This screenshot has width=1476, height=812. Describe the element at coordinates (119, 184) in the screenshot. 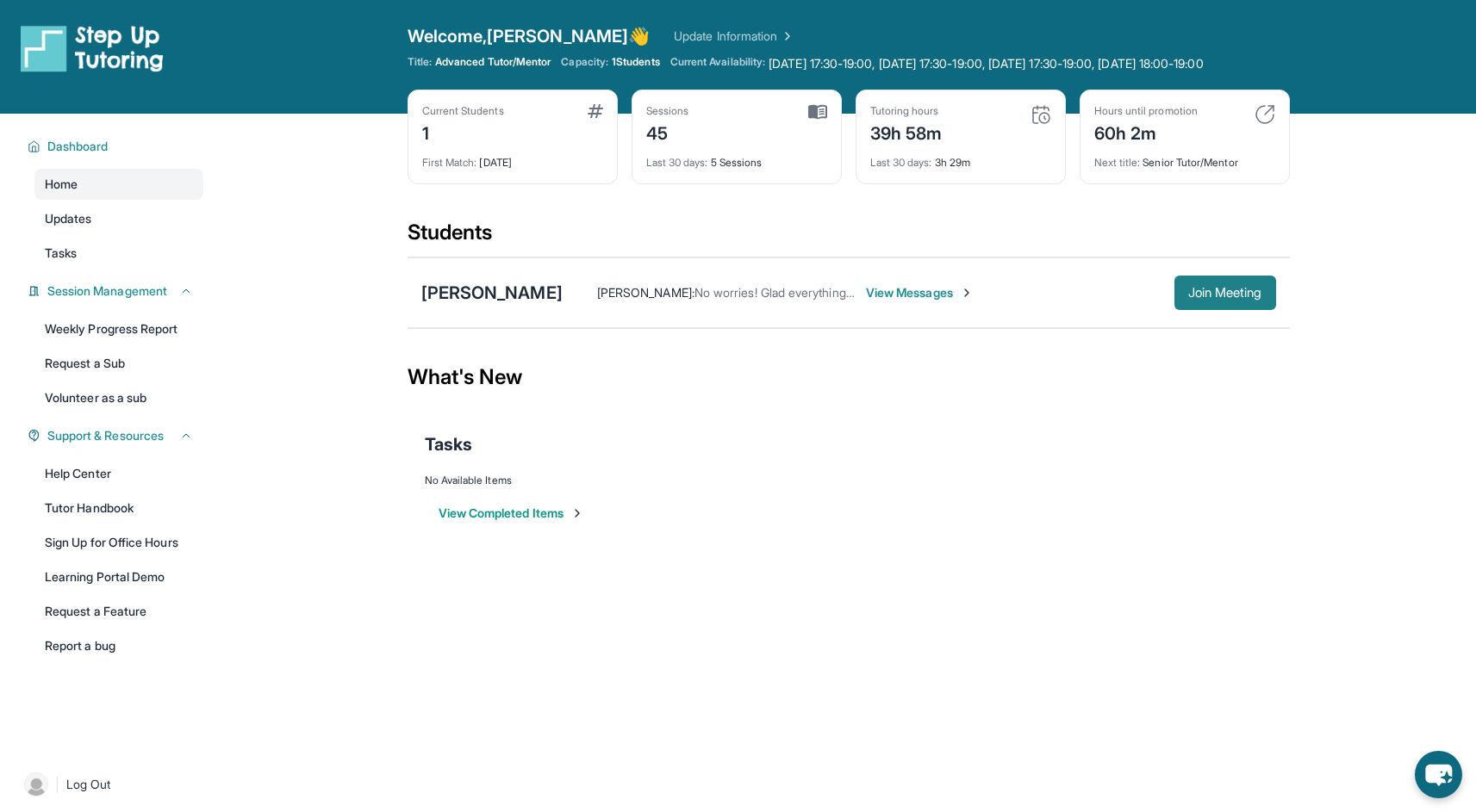

I see `a: Home` at that location.